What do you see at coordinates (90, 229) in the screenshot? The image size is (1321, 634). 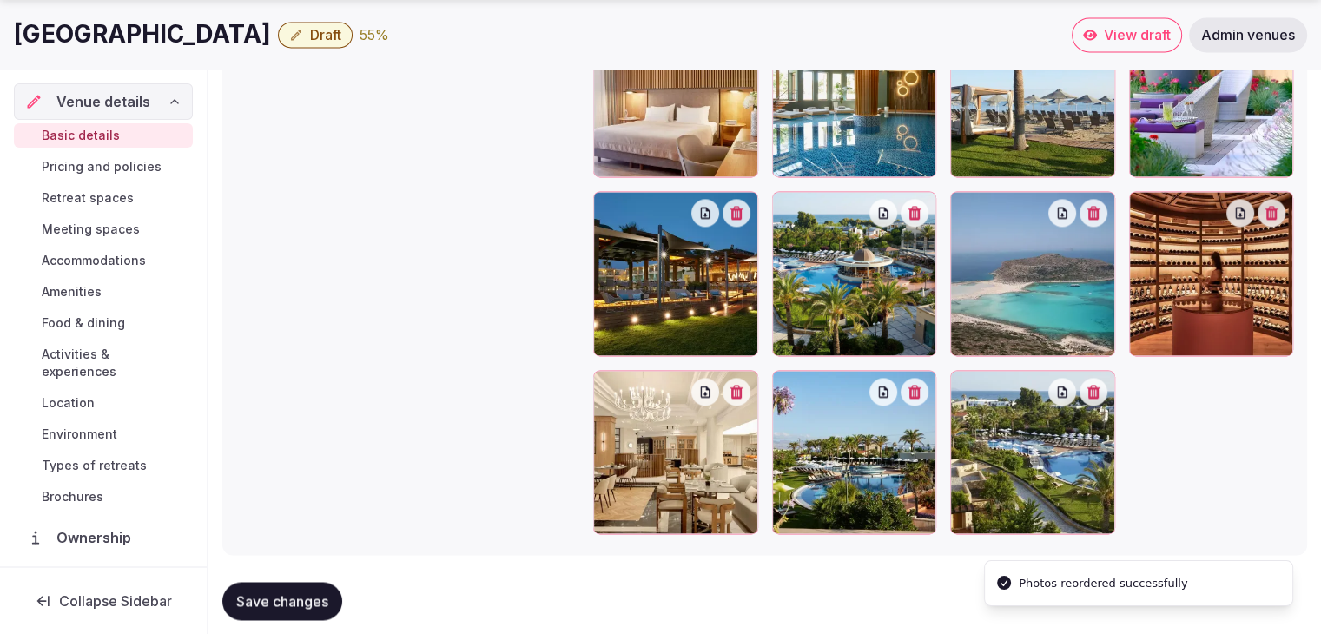 I see `span: Meeting spaces` at bounding box center [90, 229].